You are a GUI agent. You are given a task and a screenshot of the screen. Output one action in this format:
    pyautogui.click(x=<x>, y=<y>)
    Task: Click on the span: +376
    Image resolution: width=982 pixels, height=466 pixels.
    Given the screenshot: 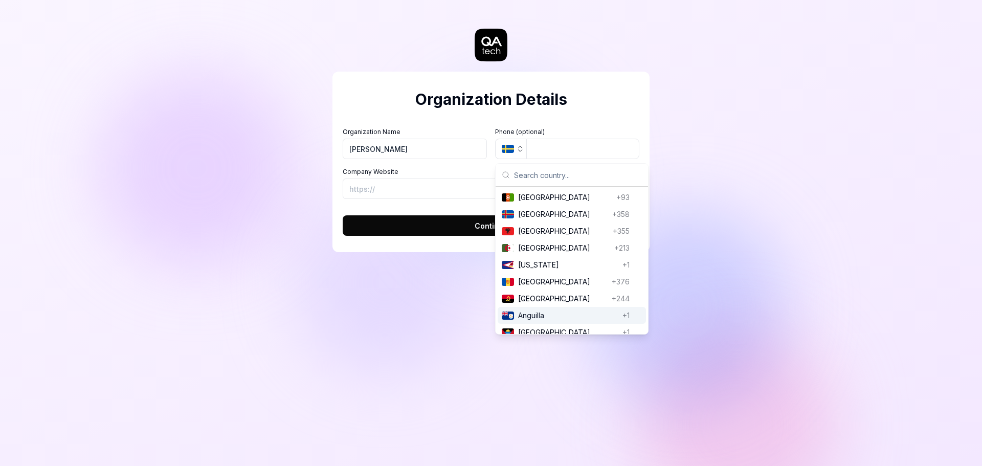 What is the action you would take?
    pyautogui.click(x=620, y=281)
    